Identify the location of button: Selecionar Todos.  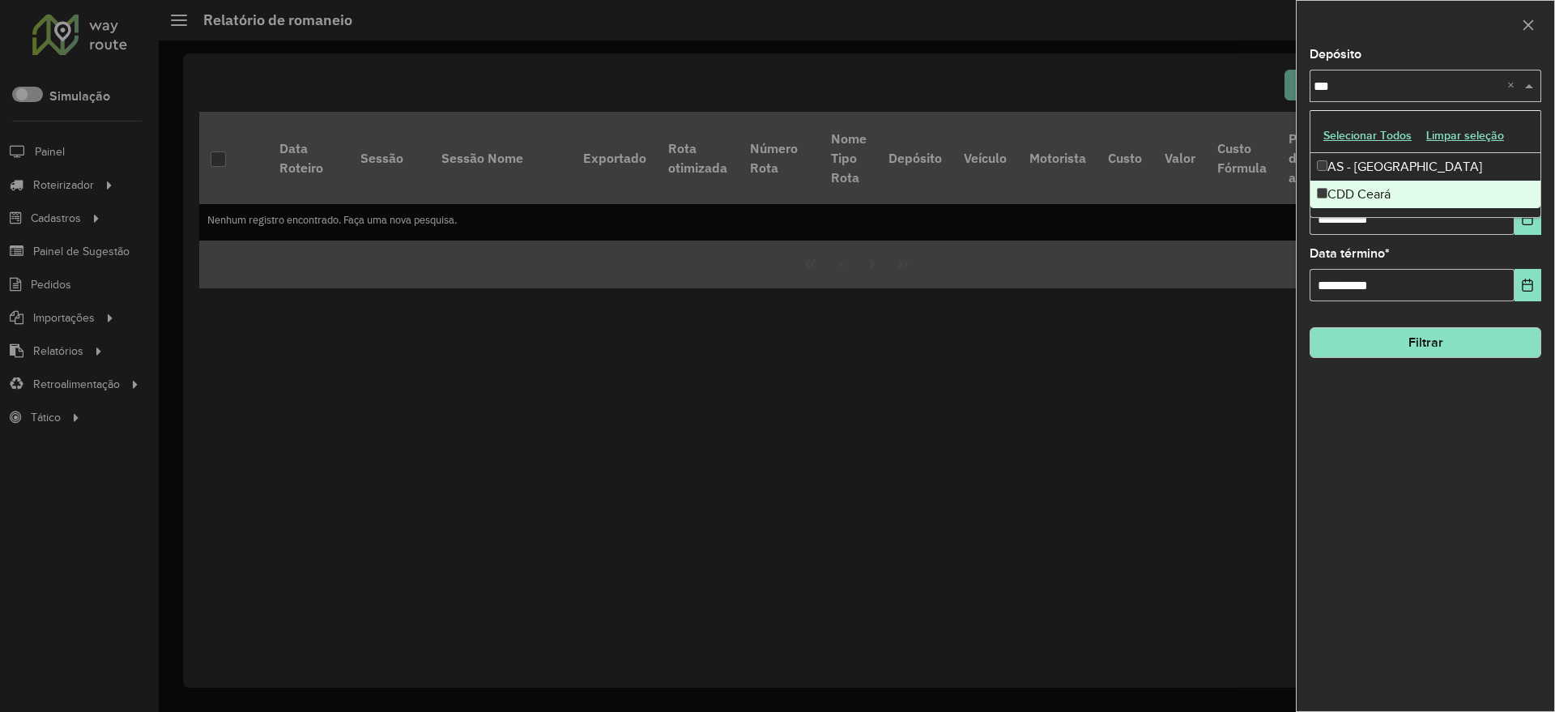
(1367, 135).